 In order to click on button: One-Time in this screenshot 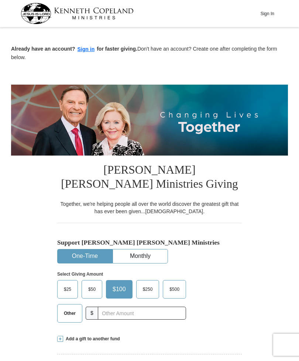, I will do `click(85, 256)`.